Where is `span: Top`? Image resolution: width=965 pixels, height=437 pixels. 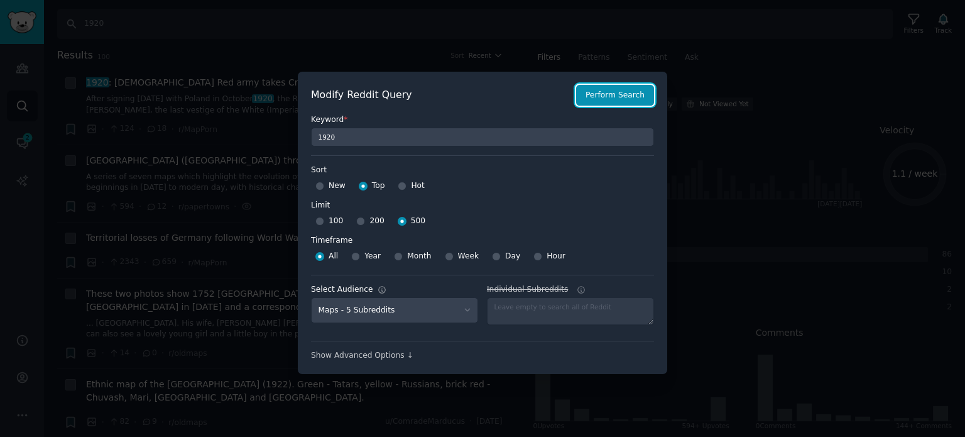
span: Top is located at coordinates (378, 186).